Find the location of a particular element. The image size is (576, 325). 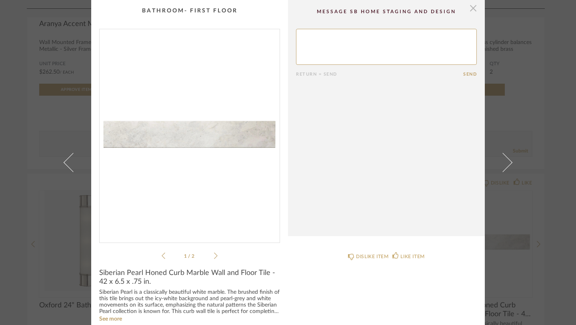

span: 2 is located at coordinates (194, 256).